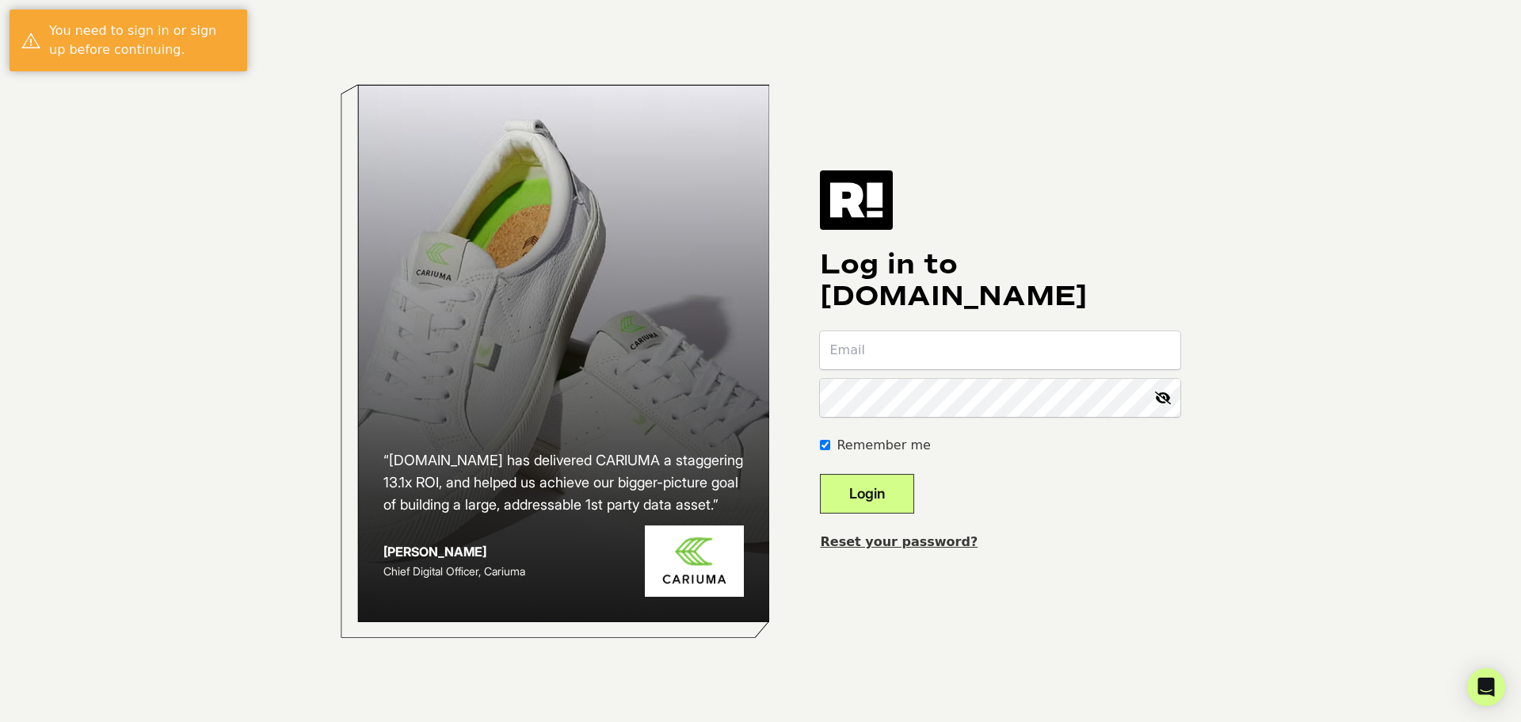 This screenshot has height=722, width=1521. What do you see at coordinates (898, 541) in the screenshot?
I see `a: Reset your password?` at bounding box center [898, 541].